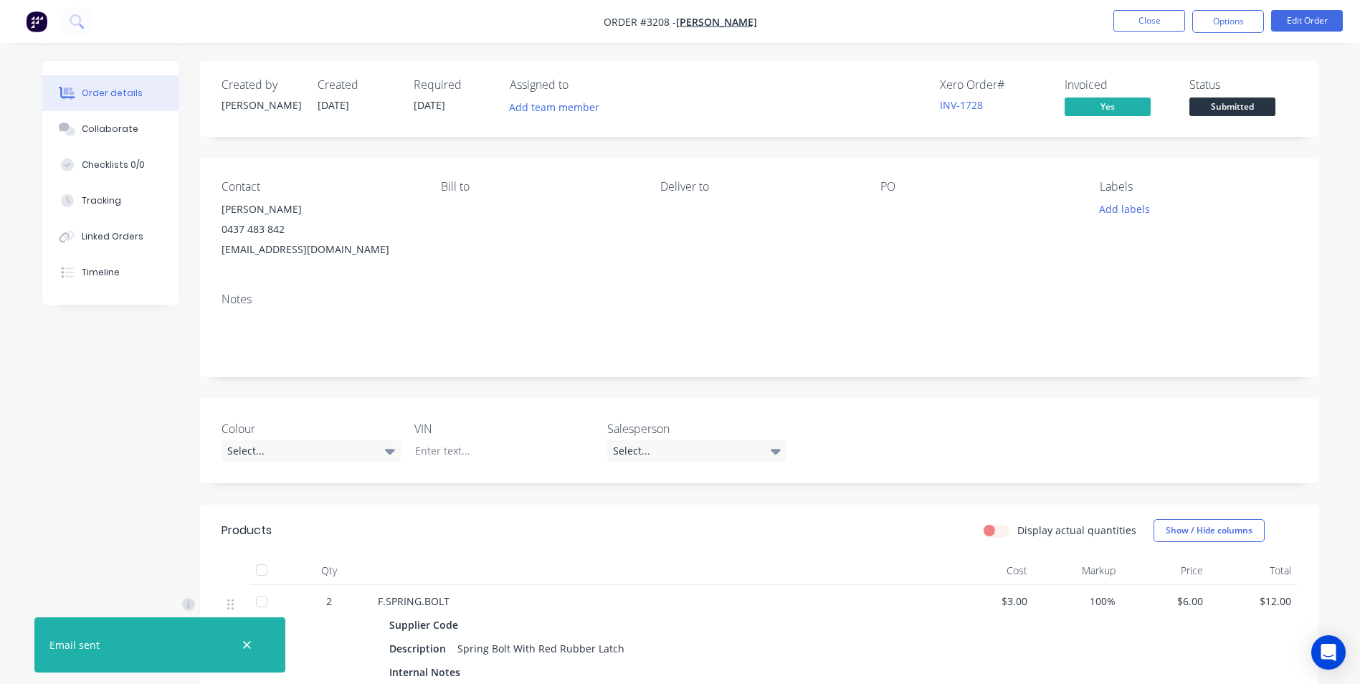 The height and width of the screenshot is (684, 1360). Describe the element at coordinates (639, 22) in the screenshot. I see `span: Order #3208 -` at that location.